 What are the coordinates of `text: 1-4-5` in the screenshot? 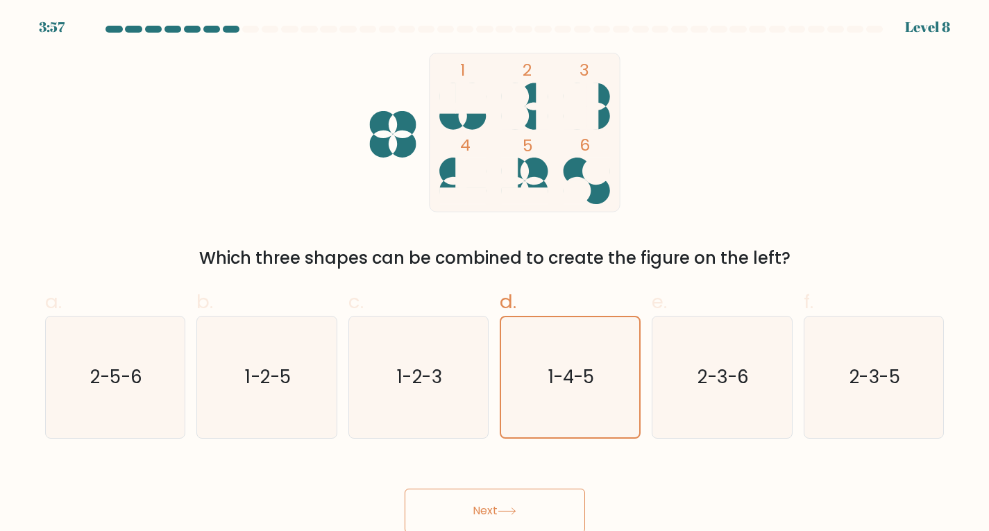 It's located at (572, 377).